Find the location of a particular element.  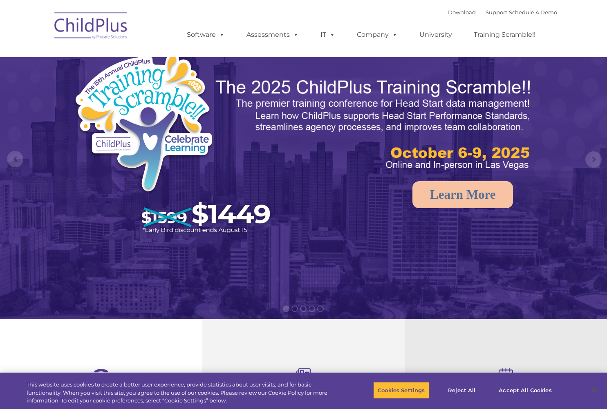

button: Reject All is located at coordinates (462, 390).